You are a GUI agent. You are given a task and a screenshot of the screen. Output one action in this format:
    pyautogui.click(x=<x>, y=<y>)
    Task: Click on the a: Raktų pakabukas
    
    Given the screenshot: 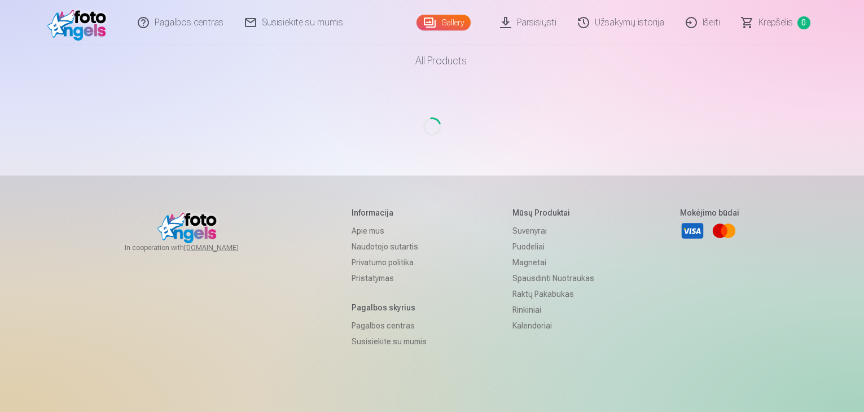 What is the action you would take?
    pyautogui.click(x=553, y=294)
    